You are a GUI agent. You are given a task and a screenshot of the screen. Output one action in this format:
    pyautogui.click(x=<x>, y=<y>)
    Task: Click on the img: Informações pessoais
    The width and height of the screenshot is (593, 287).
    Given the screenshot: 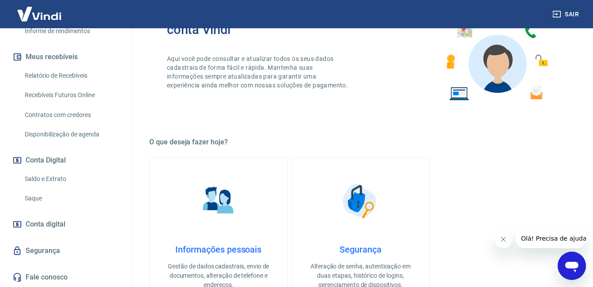 What is the action you would take?
    pyautogui.click(x=219, y=201)
    